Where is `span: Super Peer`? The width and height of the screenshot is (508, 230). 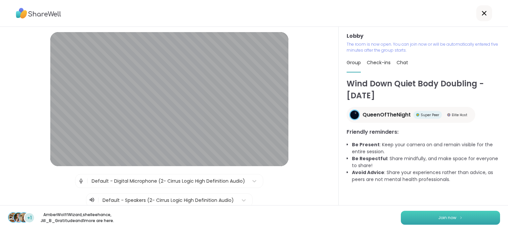 span: Super Peer is located at coordinates (430, 115).